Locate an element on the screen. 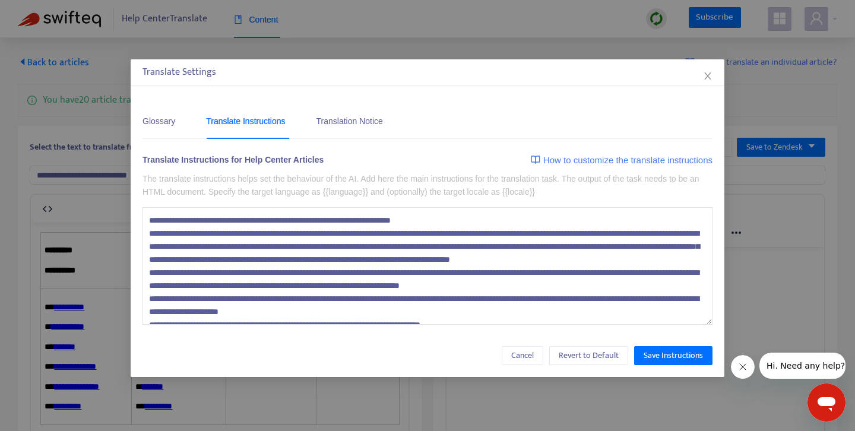 The width and height of the screenshot is (855, 431). span: Revert to Default is located at coordinates (589, 356).